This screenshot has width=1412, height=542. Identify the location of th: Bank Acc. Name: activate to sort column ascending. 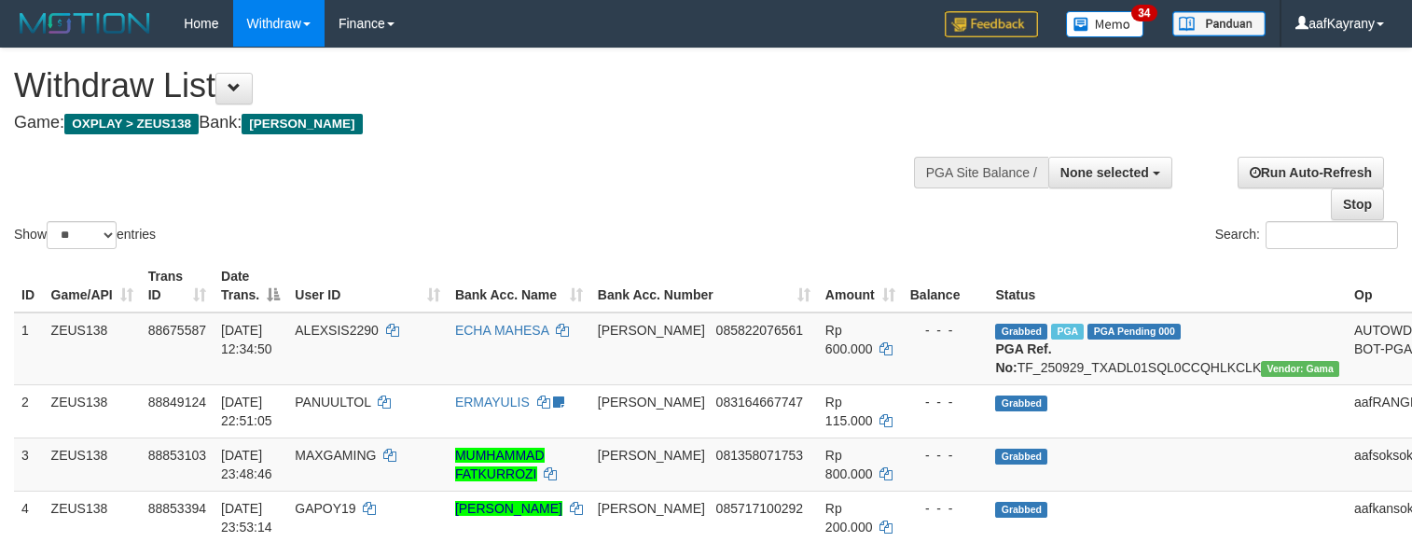
(519, 285).